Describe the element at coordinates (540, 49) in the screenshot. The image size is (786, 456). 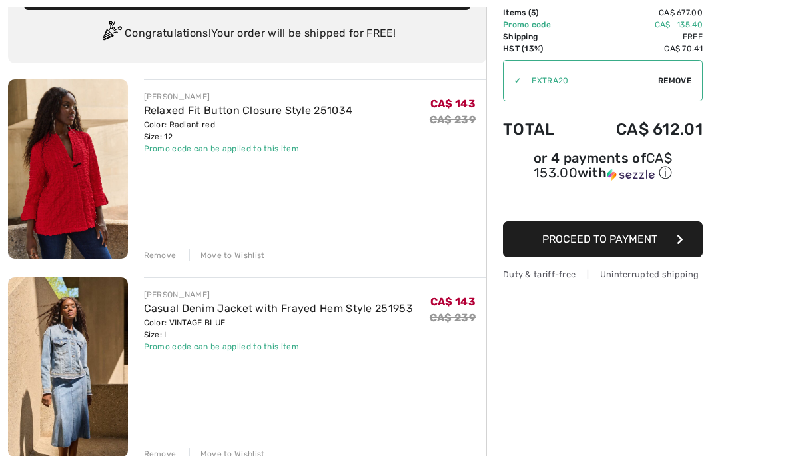
I see `td: HST (13%)` at that location.